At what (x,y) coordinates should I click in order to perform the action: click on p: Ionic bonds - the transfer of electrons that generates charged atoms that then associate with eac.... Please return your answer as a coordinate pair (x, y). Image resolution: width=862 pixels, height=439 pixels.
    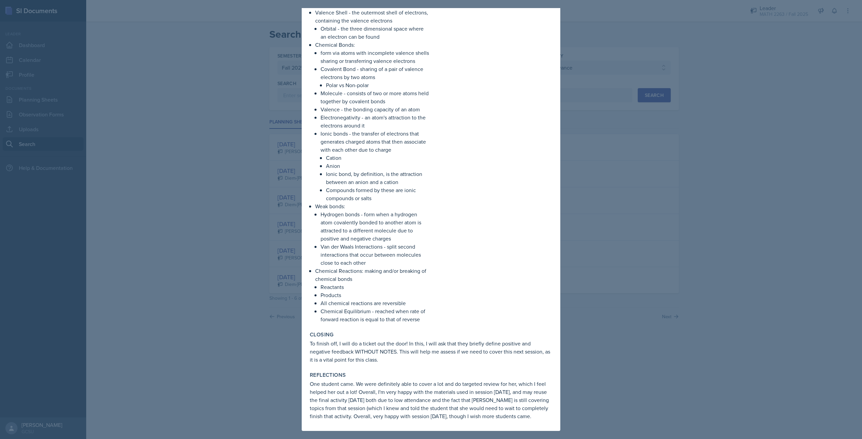
    Looking at the image, I should click on (375, 142).